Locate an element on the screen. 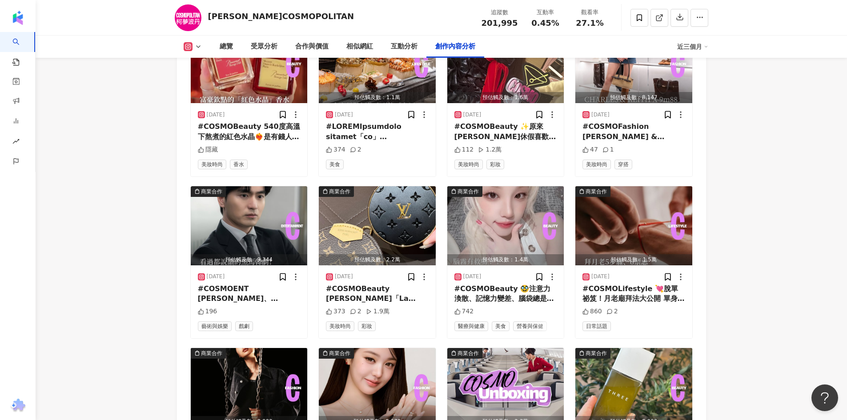 The width and height of the screenshot is (847, 420). div: 預估觸及數：9,344 is located at coordinates (249, 260).